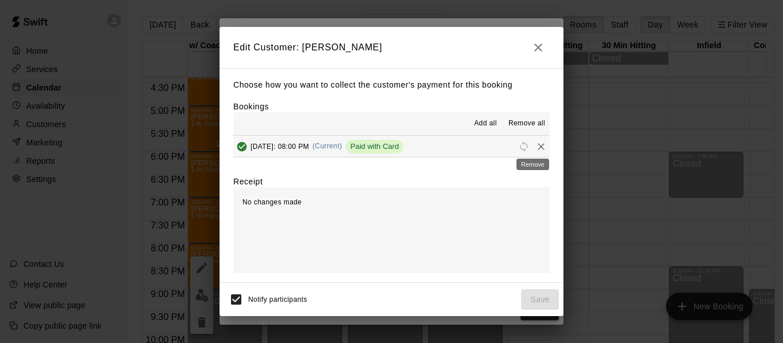  Describe the element at coordinates (247, 182) in the screenshot. I see `label: Receipt` at that location.